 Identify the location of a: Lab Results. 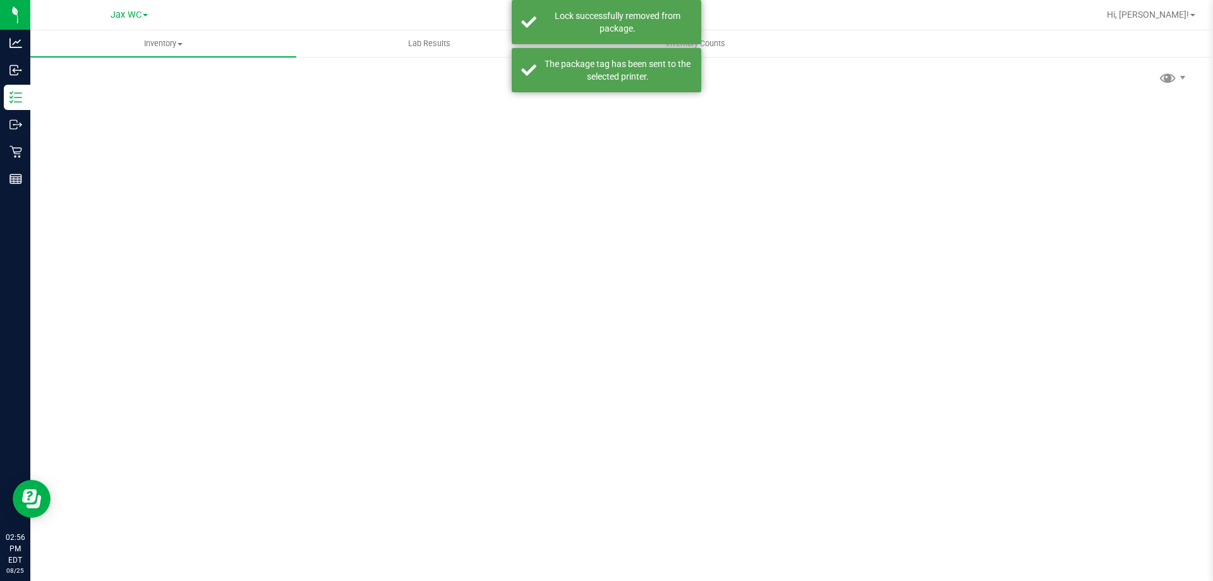
(429, 44).